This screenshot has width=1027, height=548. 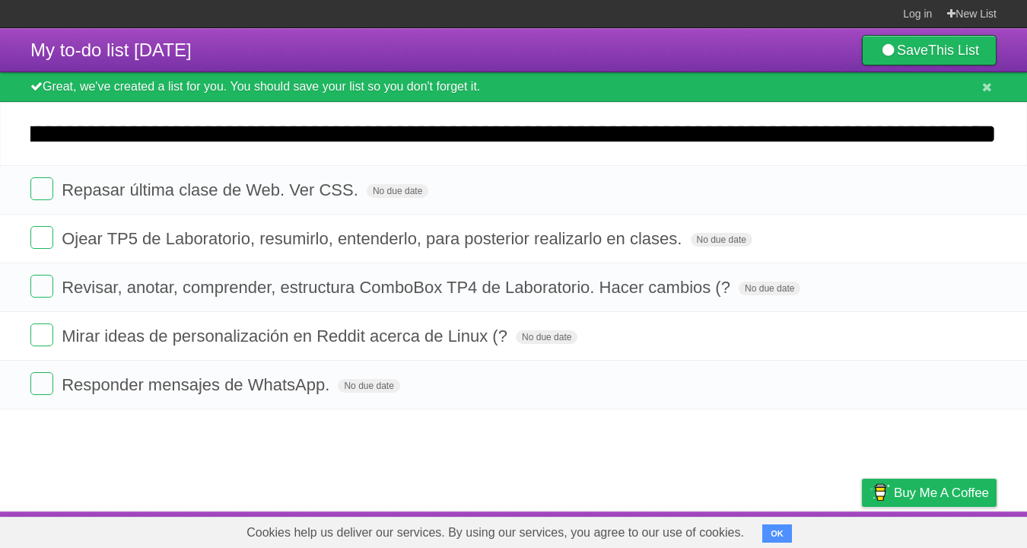 What do you see at coordinates (929, 492) in the screenshot?
I see `a: Buy me a coffee` at bounding box center [929, 492].